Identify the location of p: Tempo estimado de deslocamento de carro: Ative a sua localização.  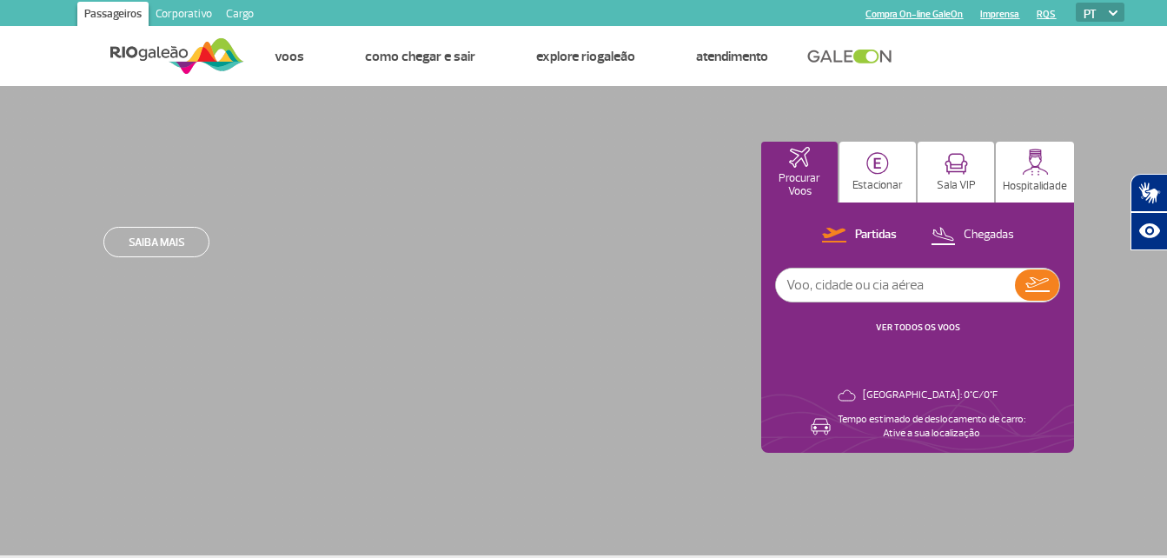
(931, 426).